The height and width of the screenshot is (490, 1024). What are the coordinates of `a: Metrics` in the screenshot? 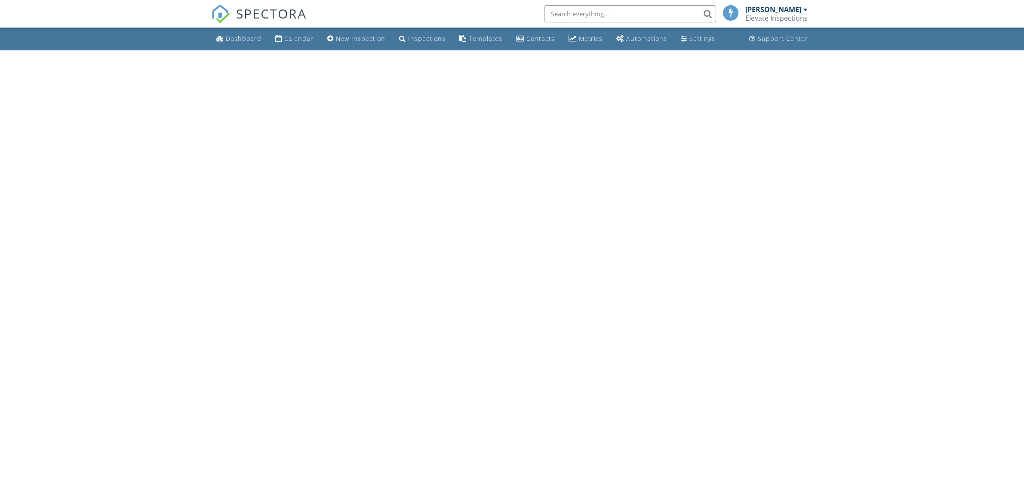 It's located at (586, 39).